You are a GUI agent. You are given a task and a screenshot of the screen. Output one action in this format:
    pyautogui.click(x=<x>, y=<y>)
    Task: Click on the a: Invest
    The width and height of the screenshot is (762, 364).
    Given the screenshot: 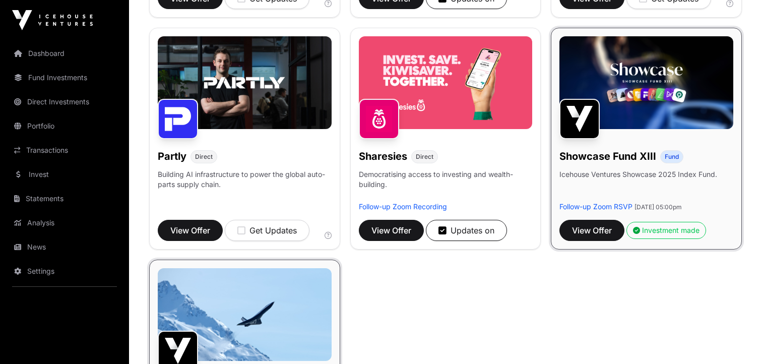 What is the action you would take?
    pyautogui.click(x=64, y=174)
    